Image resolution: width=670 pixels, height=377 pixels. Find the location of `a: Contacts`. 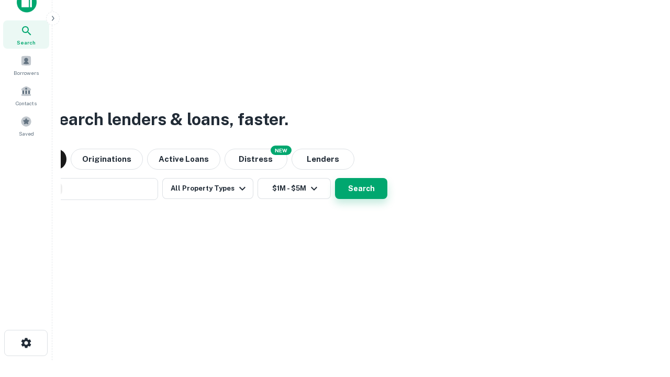

a: Contacts is located at coordinates (26, 95).